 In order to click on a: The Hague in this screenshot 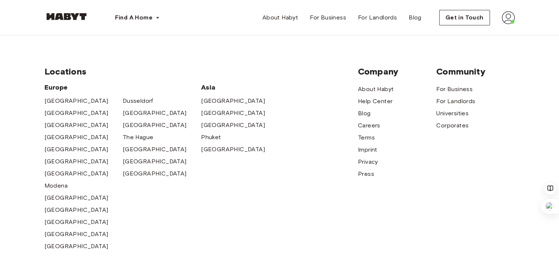, I will do `click(138, 137)`.